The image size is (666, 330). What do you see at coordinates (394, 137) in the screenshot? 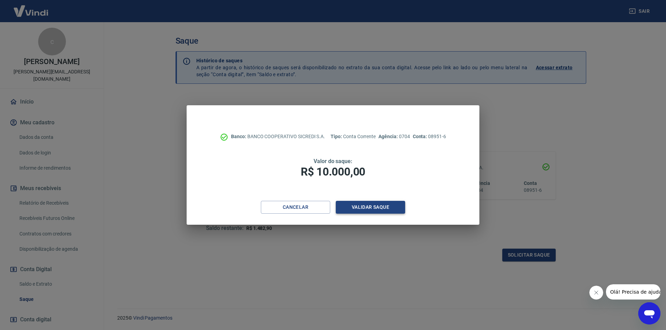
I see `p: 0704` at bounding box center [394, 137].